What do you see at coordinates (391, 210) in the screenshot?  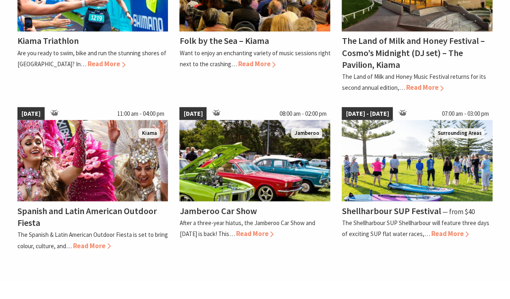 I see `h4: Shellharbour SUP Festival` at bounding box center [391, 210].